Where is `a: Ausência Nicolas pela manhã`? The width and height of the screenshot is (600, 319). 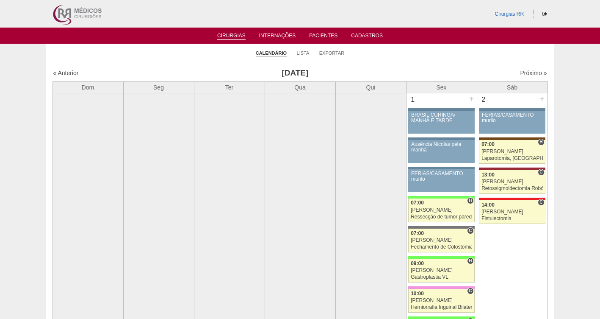 a: Ausência Nicolas pela manhã is located at coordinates (442, 151).